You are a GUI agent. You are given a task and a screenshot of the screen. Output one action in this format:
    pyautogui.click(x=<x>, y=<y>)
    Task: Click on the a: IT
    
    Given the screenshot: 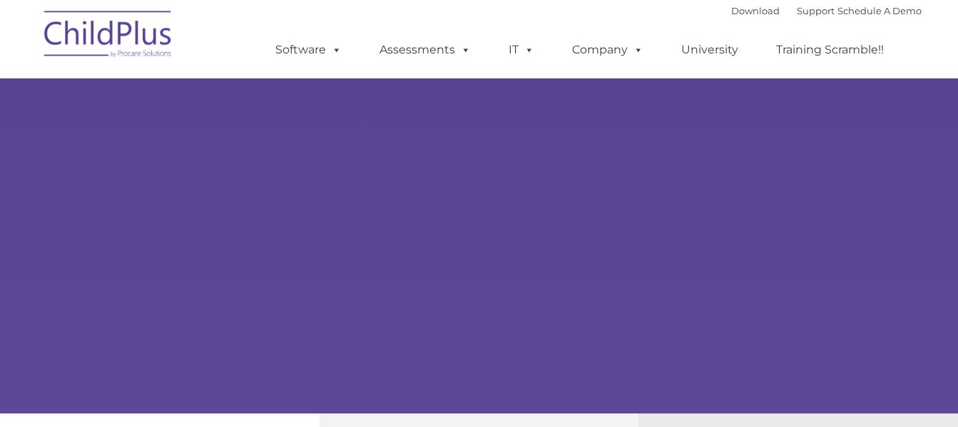 What is the action you would take?
    pyautogui.click(x=521, y=50)
    